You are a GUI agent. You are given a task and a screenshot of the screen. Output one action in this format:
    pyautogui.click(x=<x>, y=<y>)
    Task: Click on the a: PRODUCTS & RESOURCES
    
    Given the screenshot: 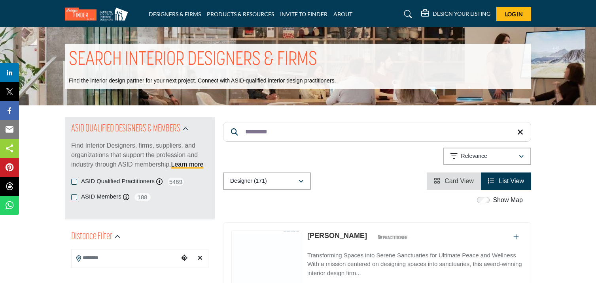 What is the action you would take?
    pyautogui.click(x=240, y=14)
    